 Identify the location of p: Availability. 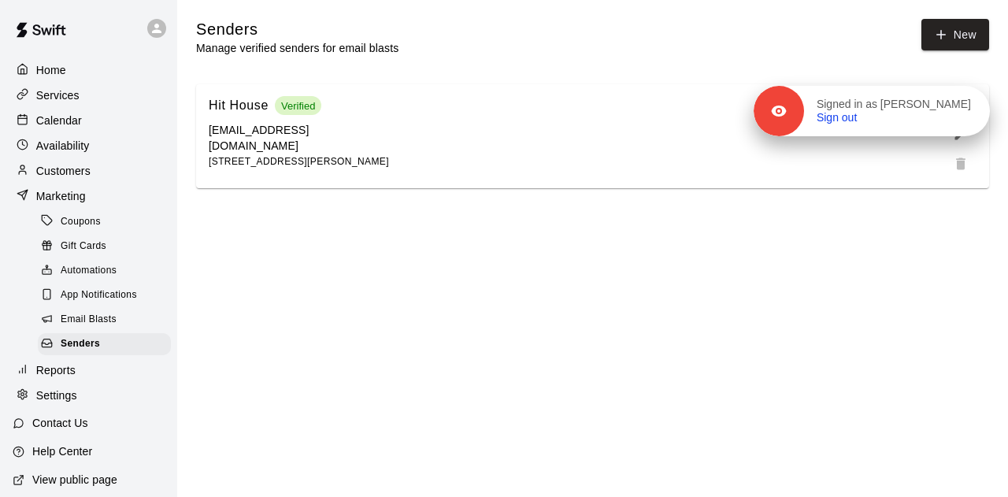
(63, 146).